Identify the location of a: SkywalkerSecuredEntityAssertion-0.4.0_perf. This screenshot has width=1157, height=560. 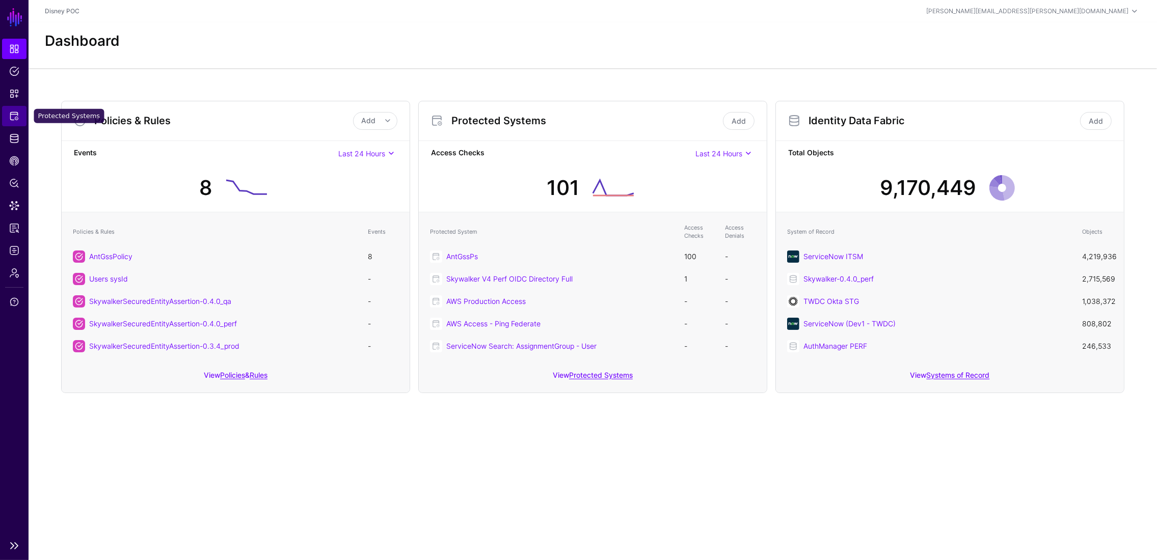
(163, 323).